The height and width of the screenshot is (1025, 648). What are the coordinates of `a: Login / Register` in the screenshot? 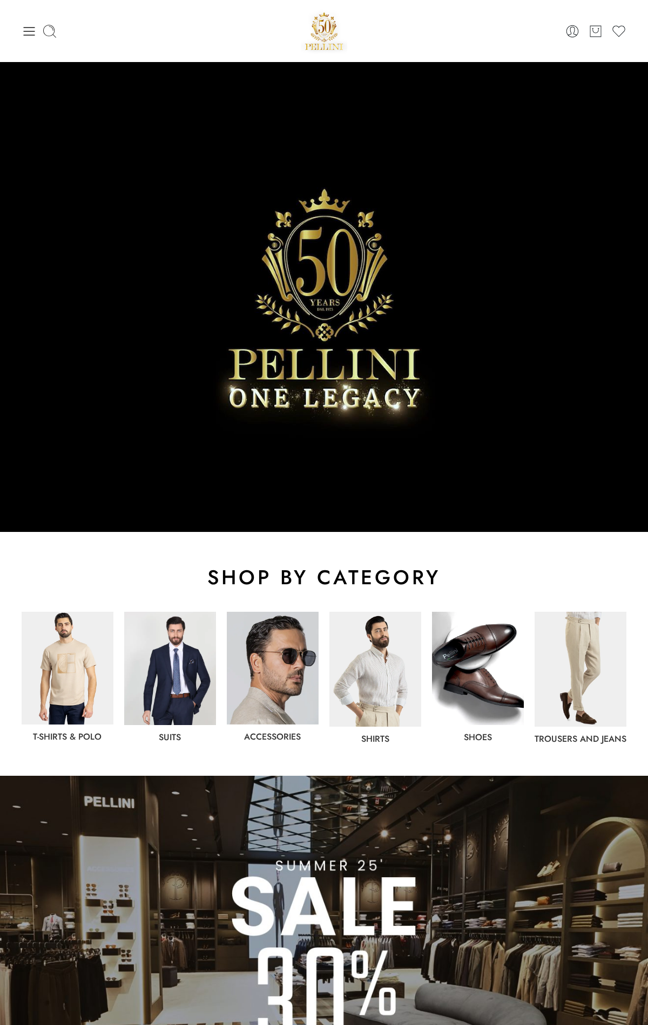 It's located at (572, 31).